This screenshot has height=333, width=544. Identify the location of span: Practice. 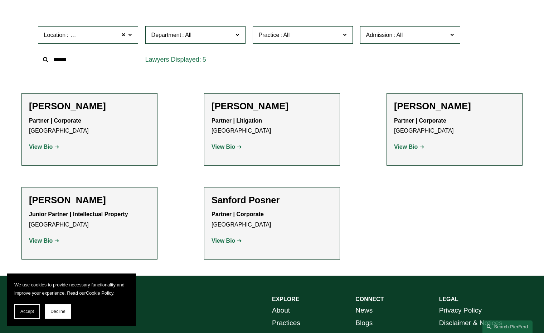
(269, 35).